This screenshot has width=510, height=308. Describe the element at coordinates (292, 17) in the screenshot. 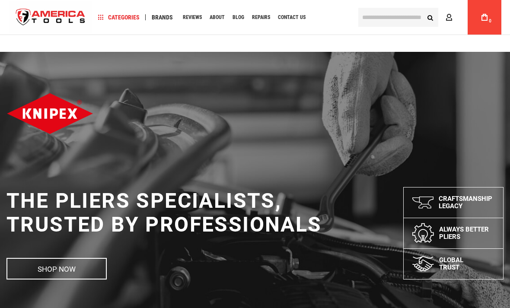

I see `a: Contact Us` at that location.